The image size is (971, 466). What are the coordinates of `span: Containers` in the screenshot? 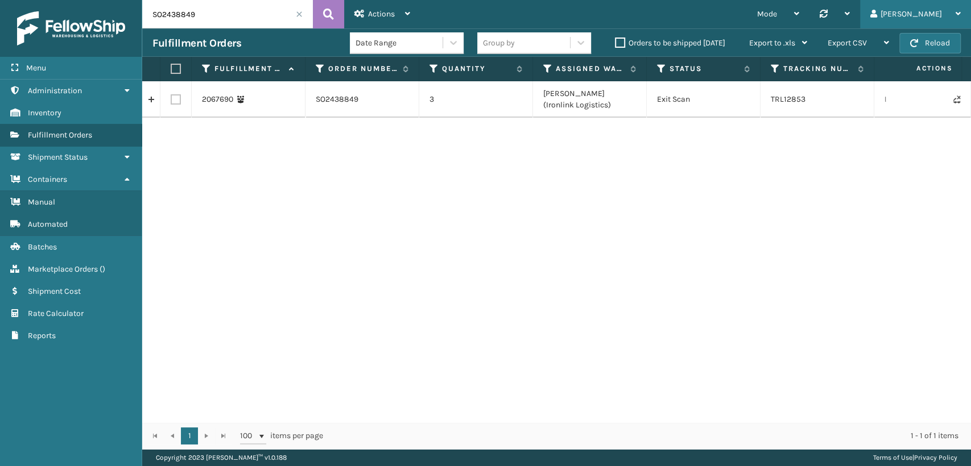 It's located at (47, 179).